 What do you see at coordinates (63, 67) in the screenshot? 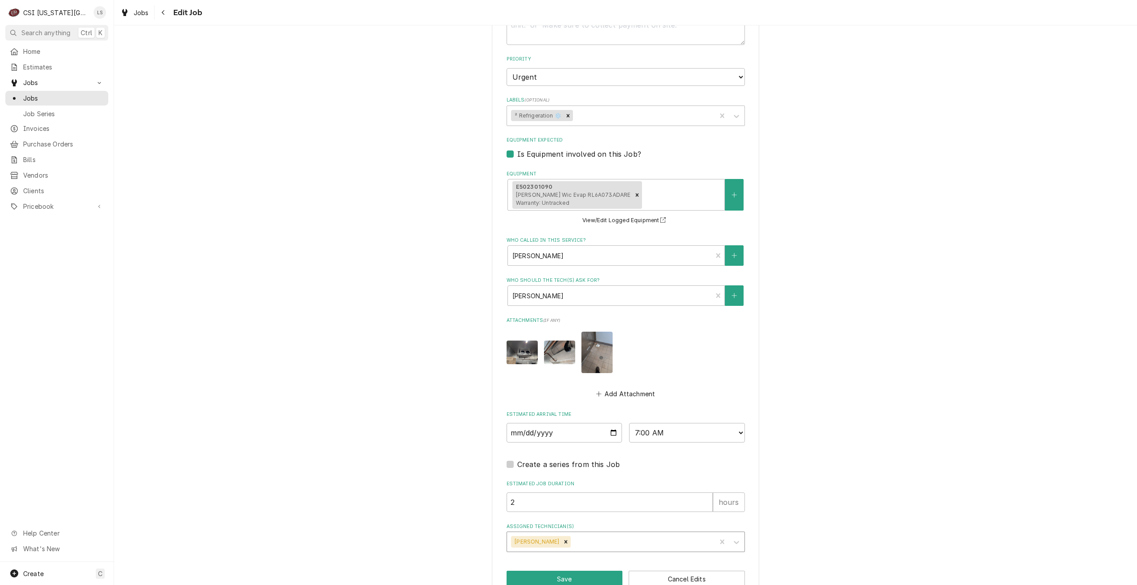
I see `span: Estimates` at bounding box center [63, 67].